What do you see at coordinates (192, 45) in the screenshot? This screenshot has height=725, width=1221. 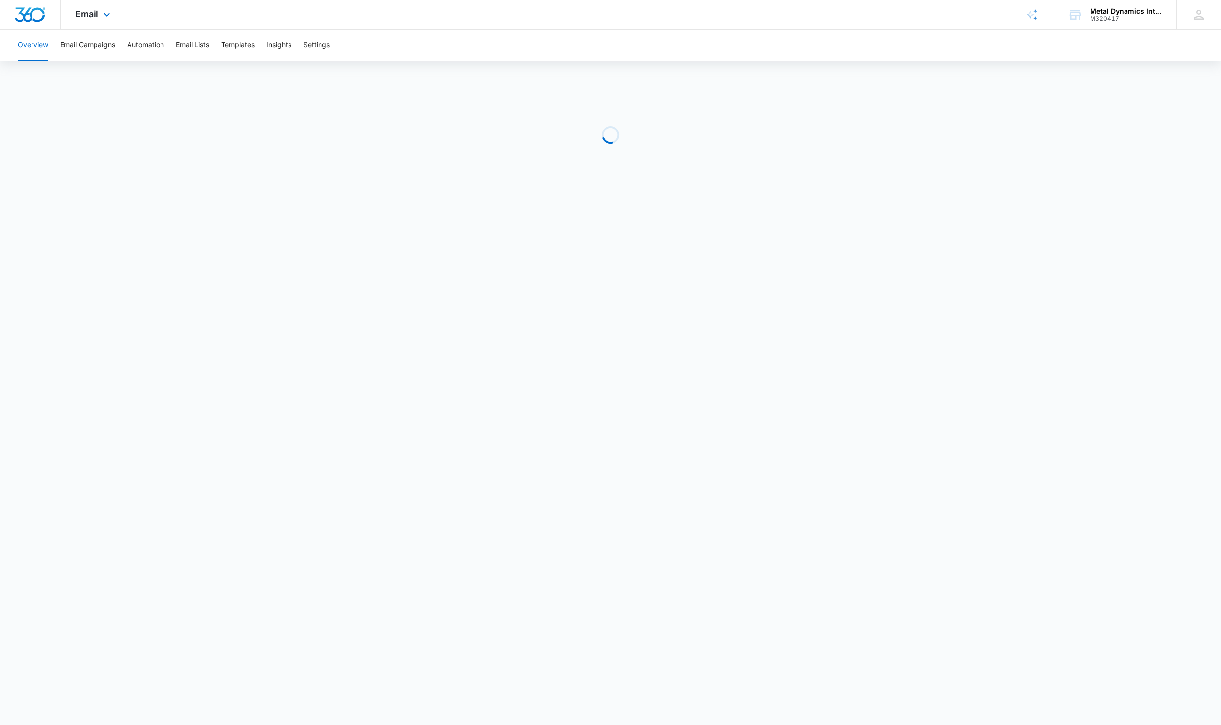 I see `button: Email Lists` at bounding box center [192, 45].